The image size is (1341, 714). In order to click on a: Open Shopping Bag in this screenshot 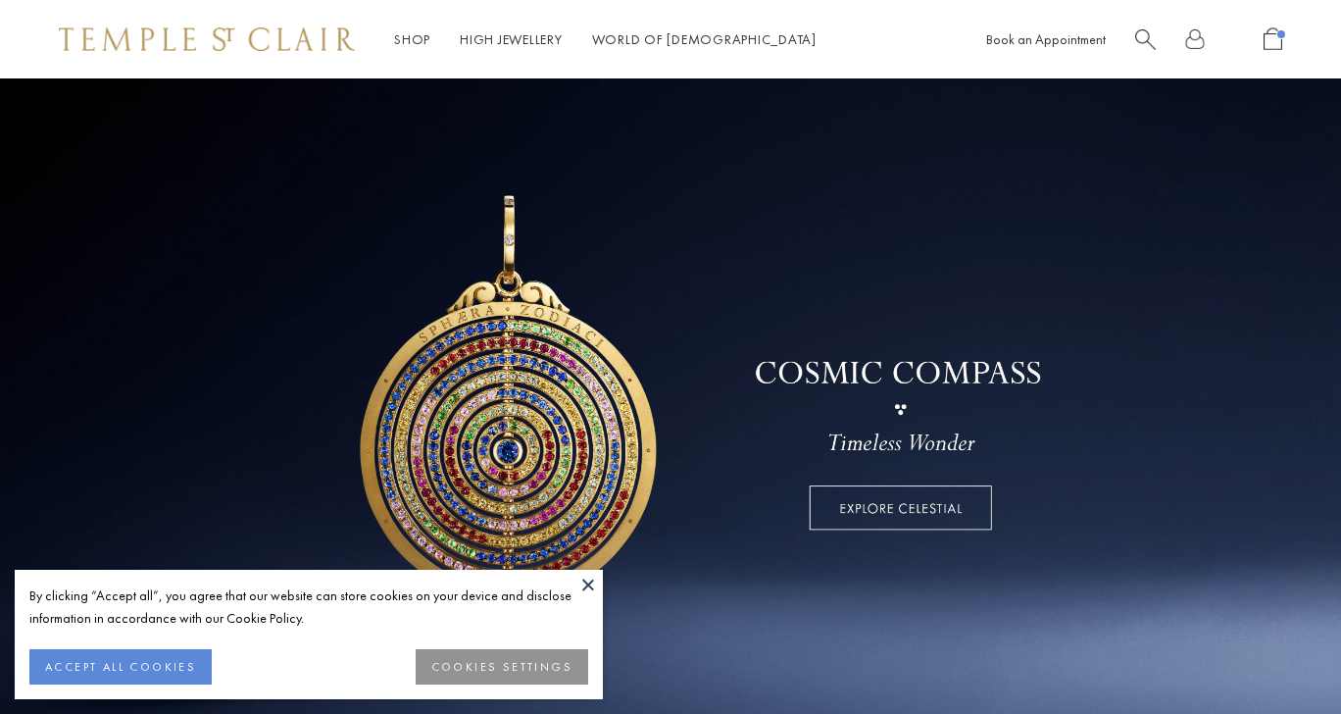, I will do `click(1273, 39)`.